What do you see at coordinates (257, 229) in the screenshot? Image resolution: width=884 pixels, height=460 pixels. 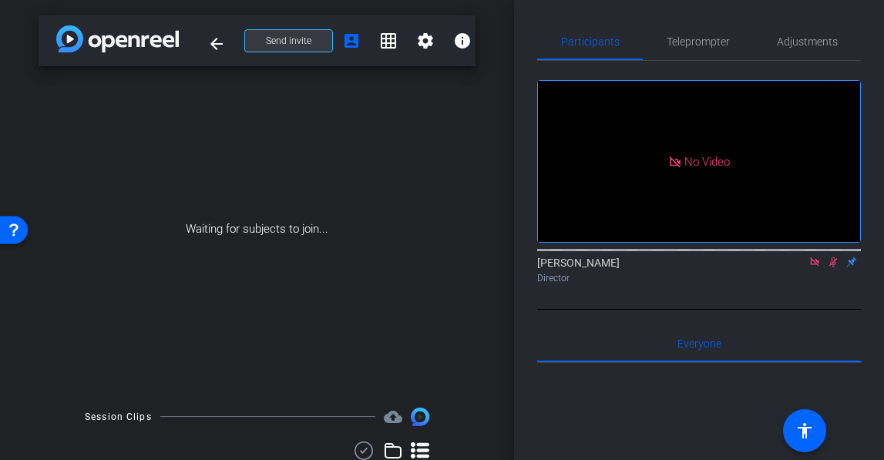 I see `div: Waiting for subjects to join...` at bounding box center [257, 229].